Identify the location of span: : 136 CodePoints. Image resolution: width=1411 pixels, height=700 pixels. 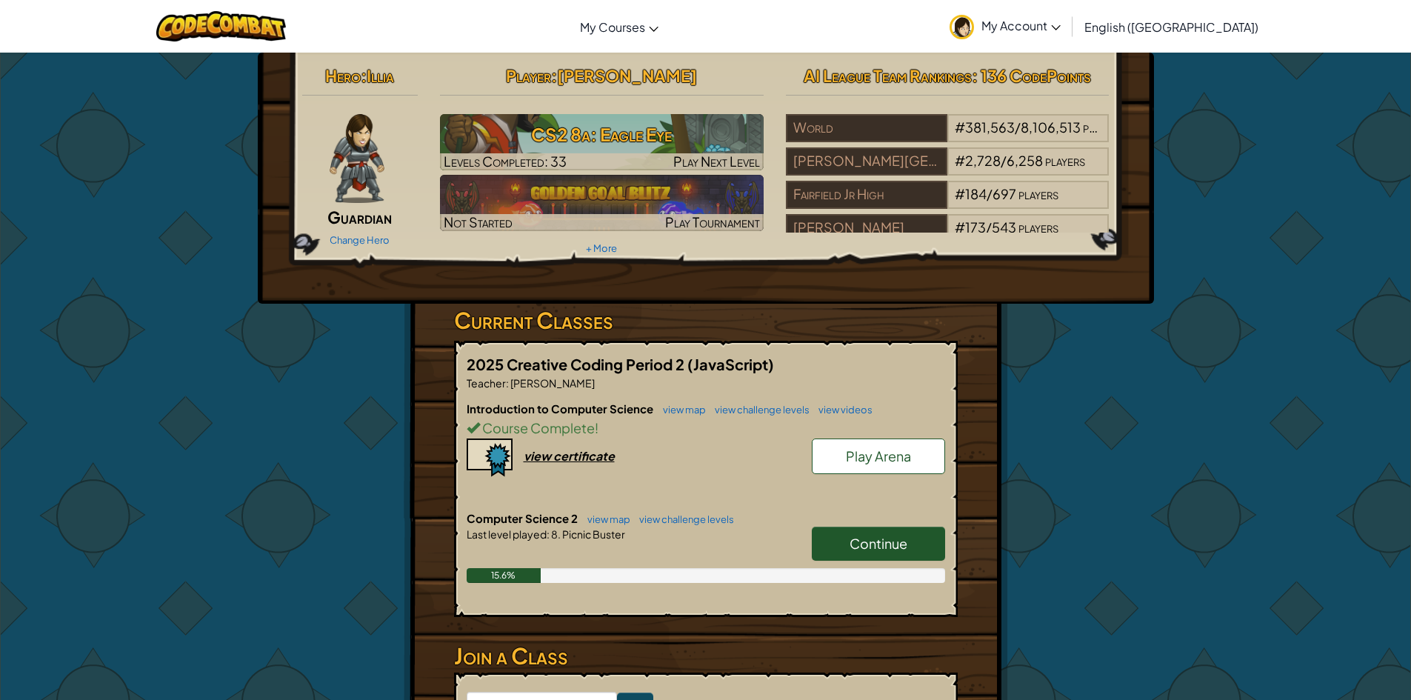
(1031, 76).